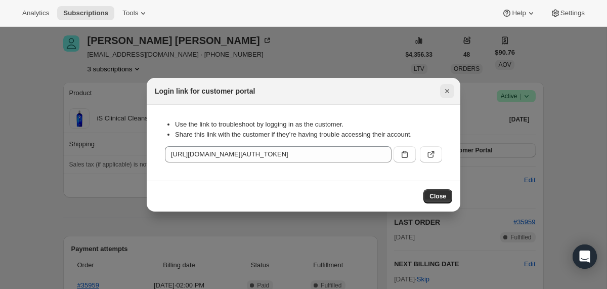  What do you see at coordinates (437, 196) in the screenshot?
I see `span: Close` at bounding box center [437, 196].